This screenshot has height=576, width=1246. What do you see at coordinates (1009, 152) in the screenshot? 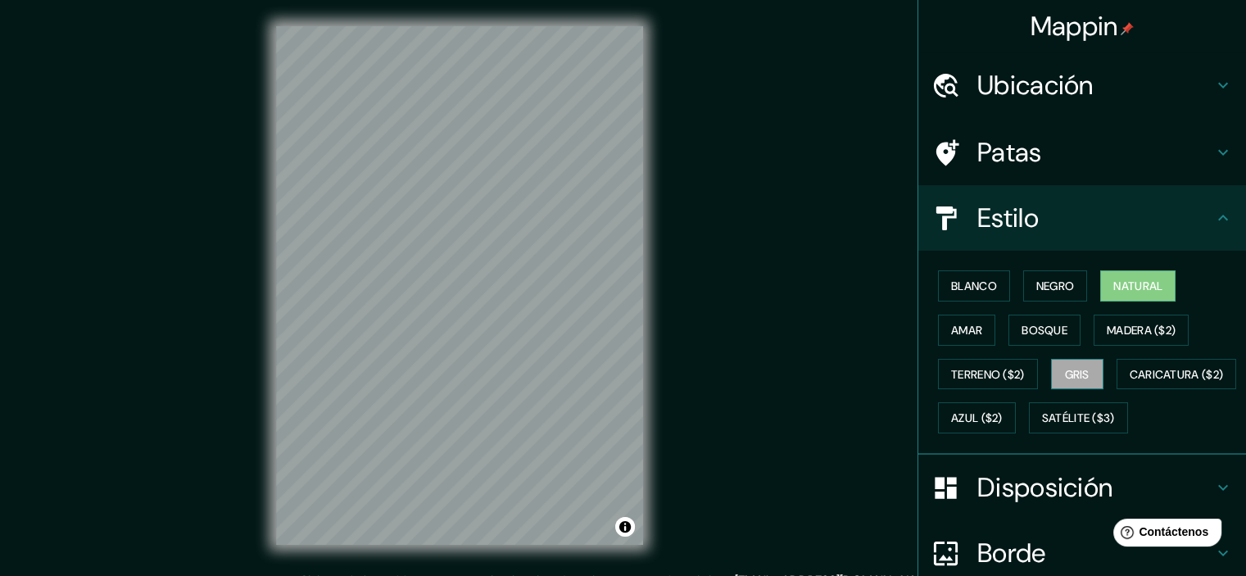
I see `font: Patas` at bounding box center [1009, 152].